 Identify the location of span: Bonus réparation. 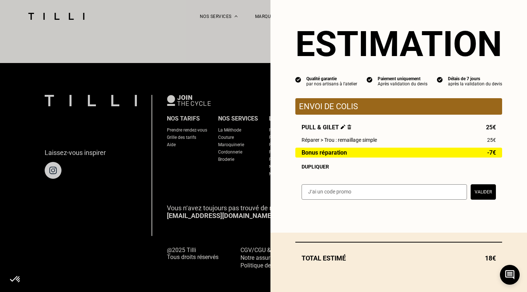
(324, 152).